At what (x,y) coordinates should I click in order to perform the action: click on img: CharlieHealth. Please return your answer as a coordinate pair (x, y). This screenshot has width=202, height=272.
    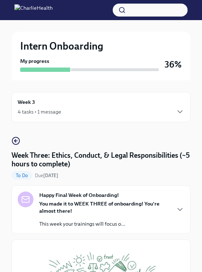
    Looking at the image, I should click on (33, 10).